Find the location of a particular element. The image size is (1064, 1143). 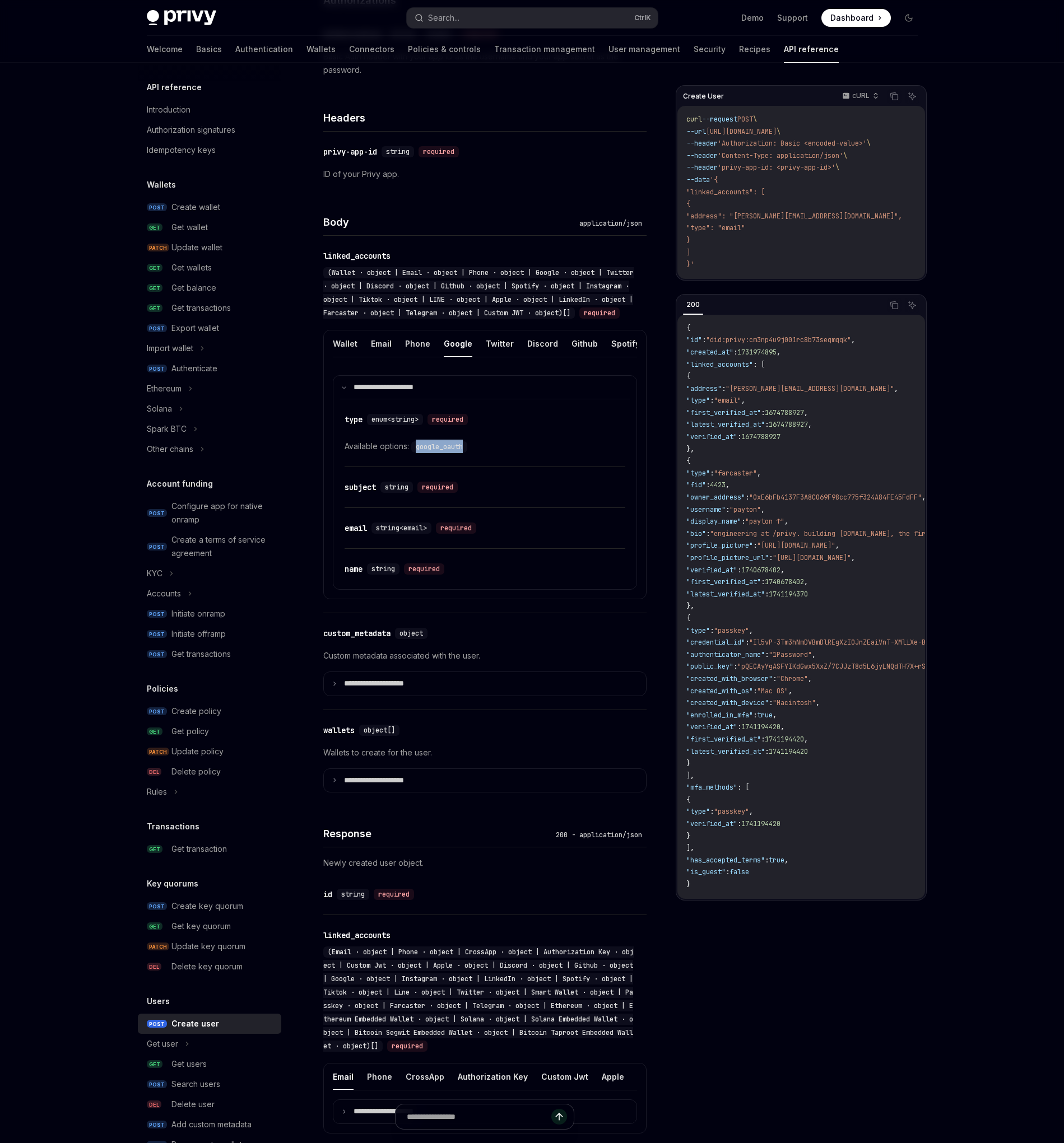

div: Create a terms of service agreement is located at coordinates (223, 547).